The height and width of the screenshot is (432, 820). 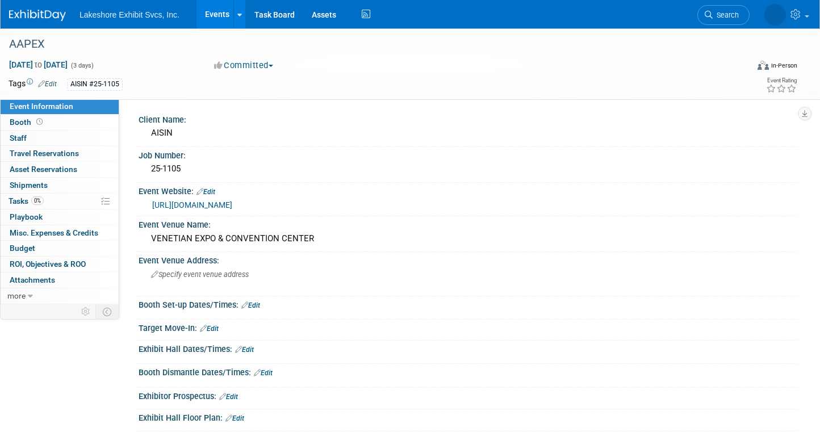 What do you see at coordinates (468, 371) in the screenshot?
I see `div: Booth Dismantle Dates/Times:` at bounding box center [468, 371].